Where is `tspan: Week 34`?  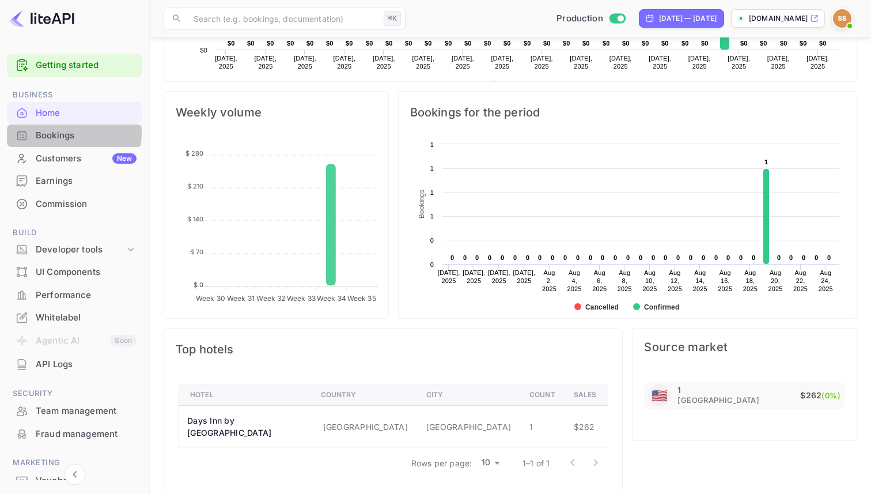 tspan: Week 34 is located at coordinates (331, 298).